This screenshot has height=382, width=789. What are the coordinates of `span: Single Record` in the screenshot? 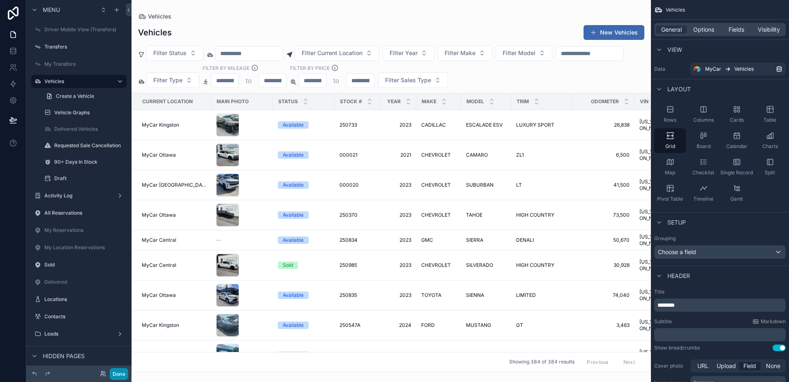 It's located at (736, 173).